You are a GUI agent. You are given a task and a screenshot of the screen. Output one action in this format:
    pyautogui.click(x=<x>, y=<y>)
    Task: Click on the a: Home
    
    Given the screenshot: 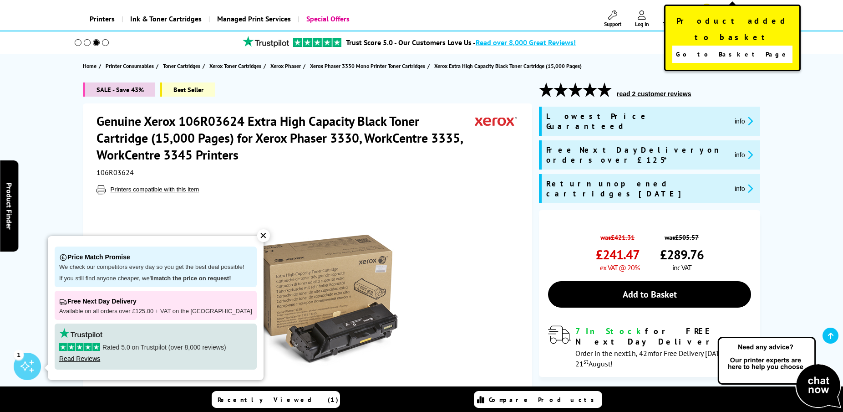 What is the action you would take?
    pyautogui.click(x=91, y=66)
    